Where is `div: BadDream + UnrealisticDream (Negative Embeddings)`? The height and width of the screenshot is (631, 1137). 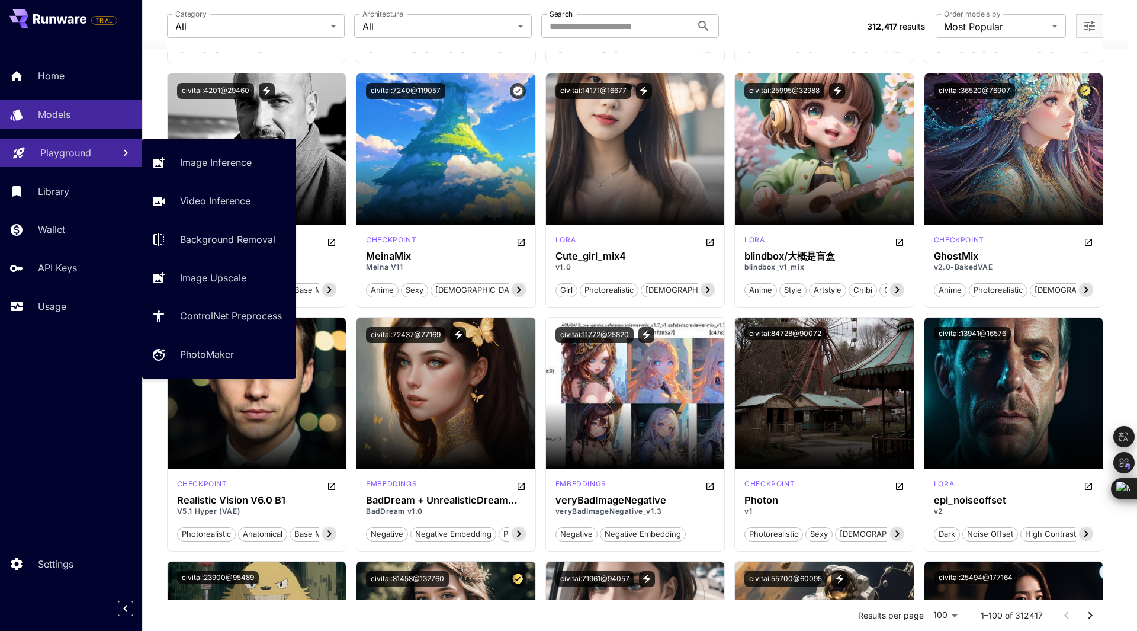 div: BadDream + UnrealisticDream (Negative Embeddings) is located at coordinates (446, 500).